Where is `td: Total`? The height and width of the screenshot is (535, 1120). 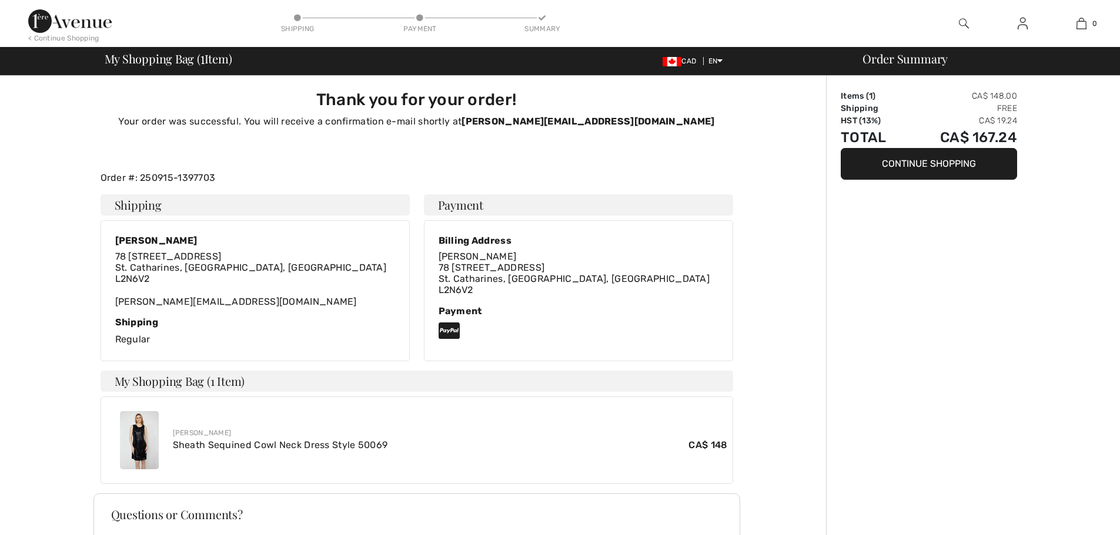
td: Total is located at coordinates (873, 138).